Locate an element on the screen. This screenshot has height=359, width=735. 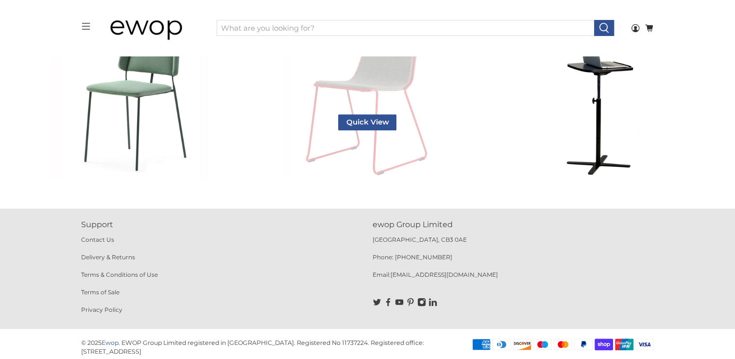
a: Privacy Policy is located at coordinates (102, 309).